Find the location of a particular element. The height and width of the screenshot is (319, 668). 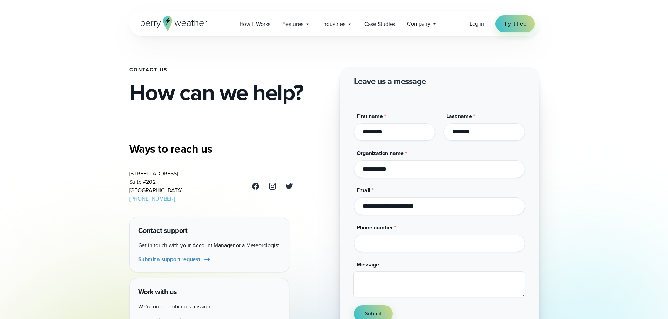

span: Email is located at coordinates (363, 190).